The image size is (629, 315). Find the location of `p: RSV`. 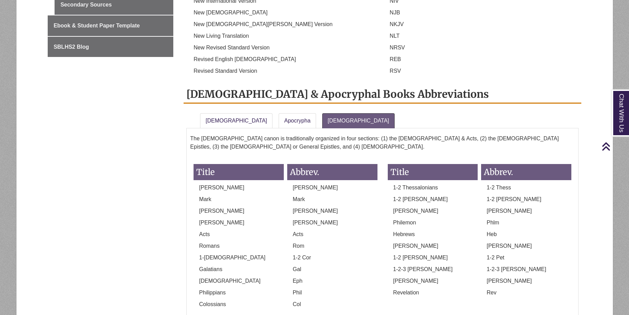

p: RSV is located at coordinates (481, 71).